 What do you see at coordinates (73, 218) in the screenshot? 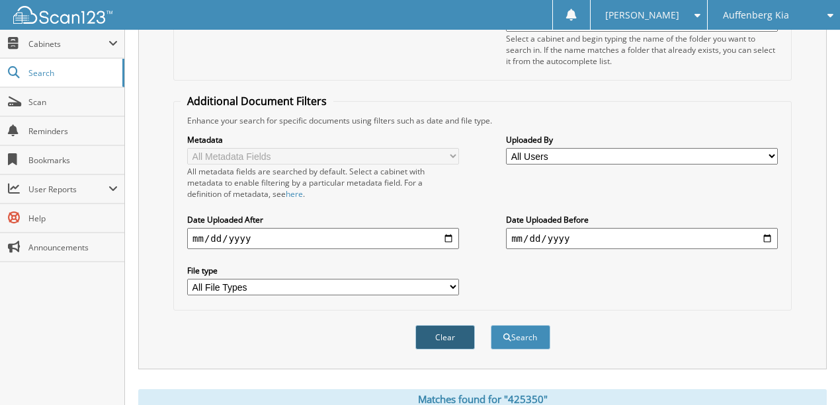
I see `span: Help` at bounding box center [73, 218].